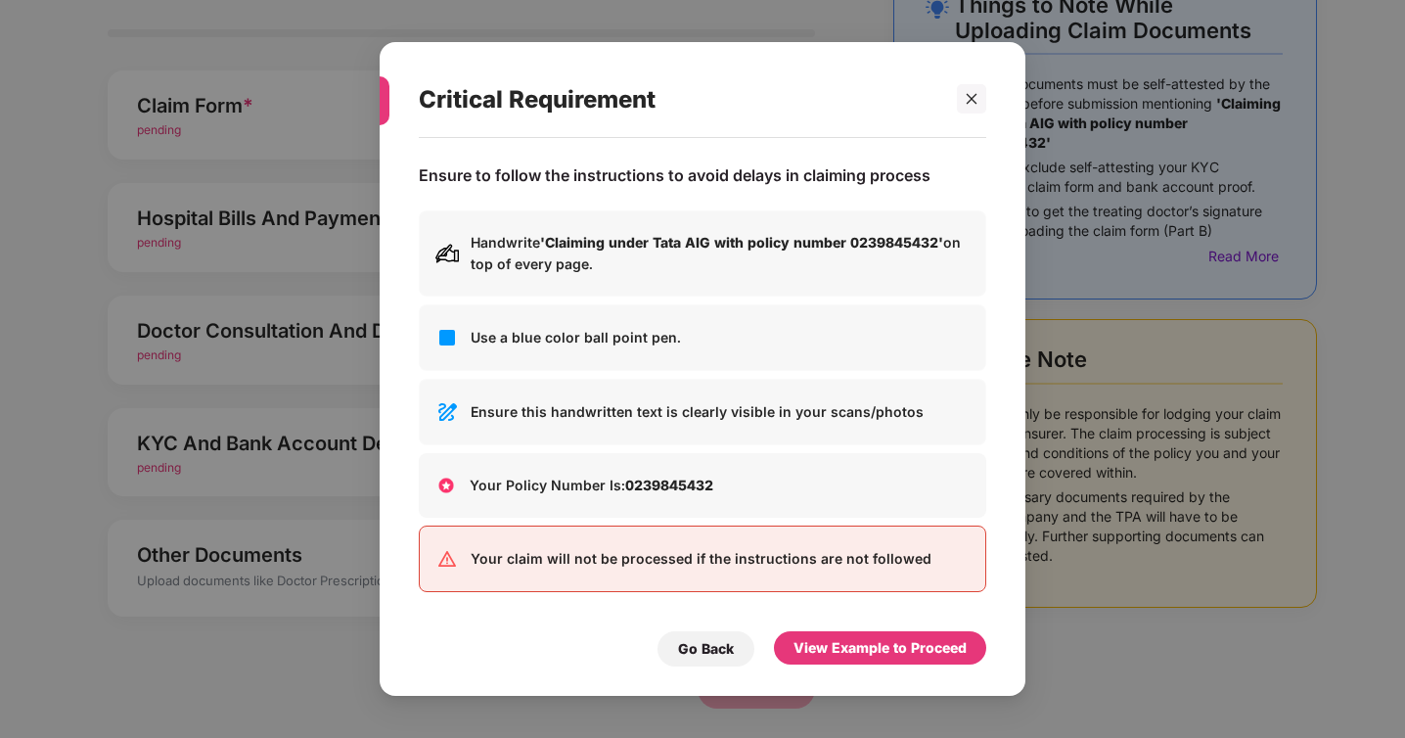  Describe the element at coordinates (669, 484) in the screenshot. I see `b: 0239845432` at that location.